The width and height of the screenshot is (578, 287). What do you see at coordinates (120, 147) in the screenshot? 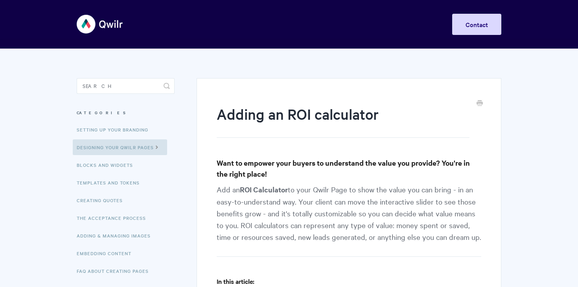
I see `a: Designing Your Qwilr Pages` at bounding box center [120, 147].